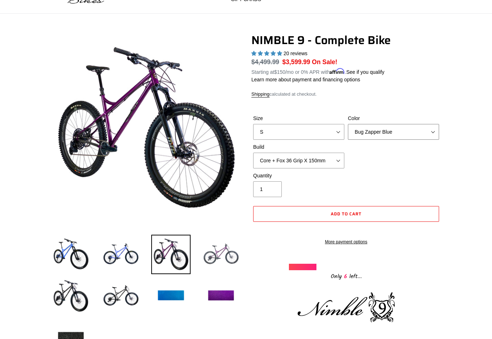  What do you see at coordinates (338, 71) in the screenshot?
I see `span: Affirm` at bounding box center [338, 71].